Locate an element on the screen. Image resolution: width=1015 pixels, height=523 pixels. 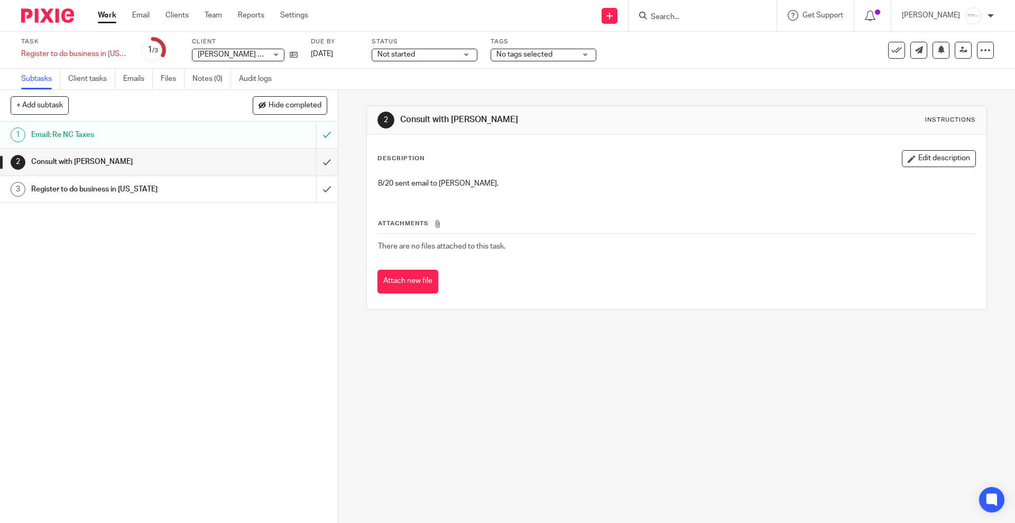
a: Email is located at coordinates (141, 15).